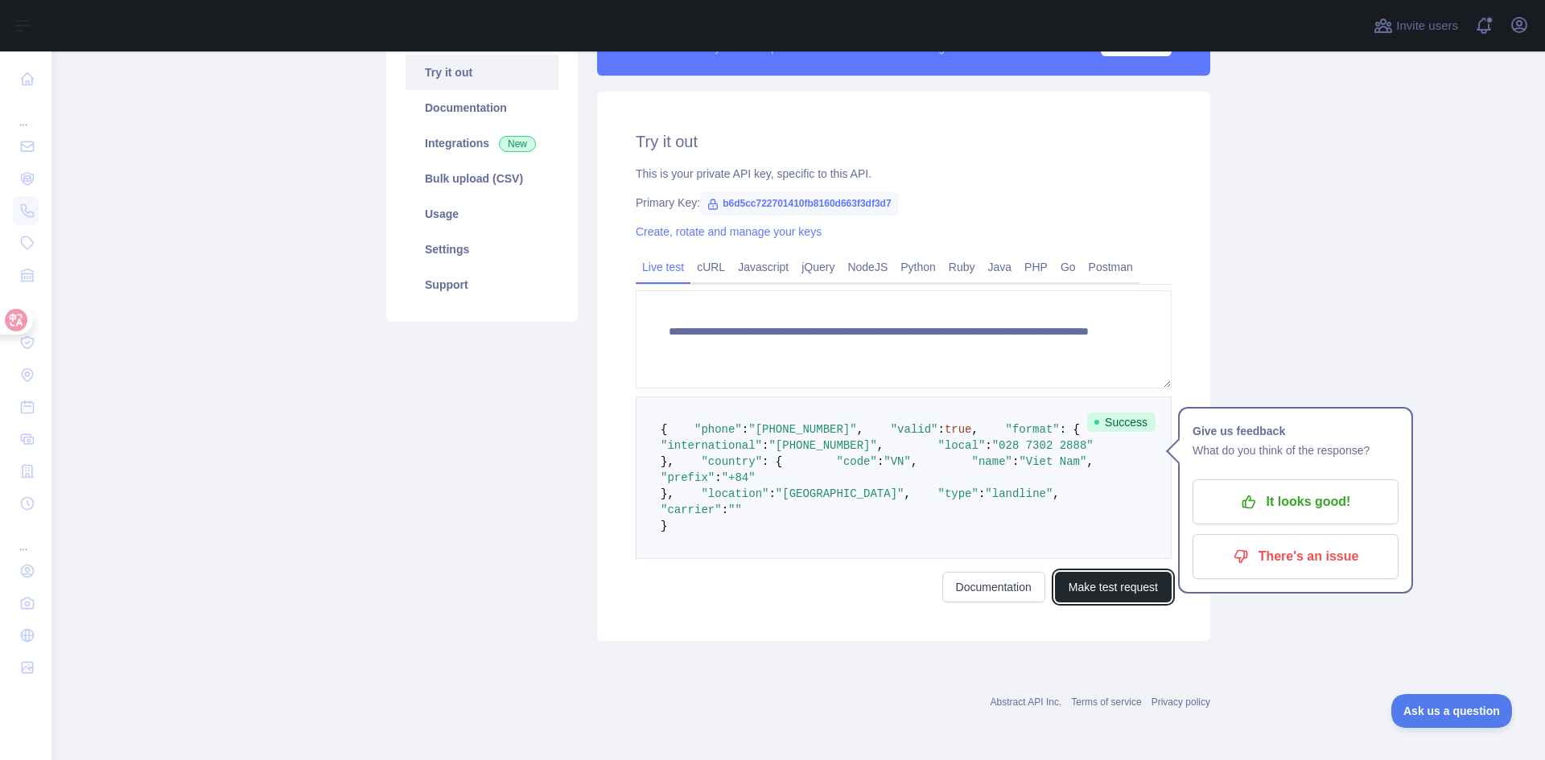 The height and width of the screenshot is (760, 1545). Describe the element at coordinates (818, 267) in the screenshot. I see `a: jQuery` at that location.